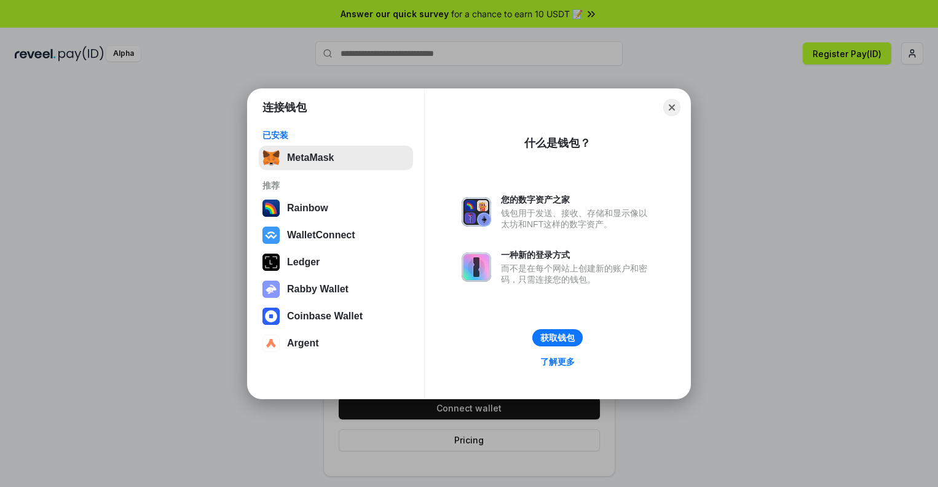  I want to click on button: Rainbow, so click(335, 208).